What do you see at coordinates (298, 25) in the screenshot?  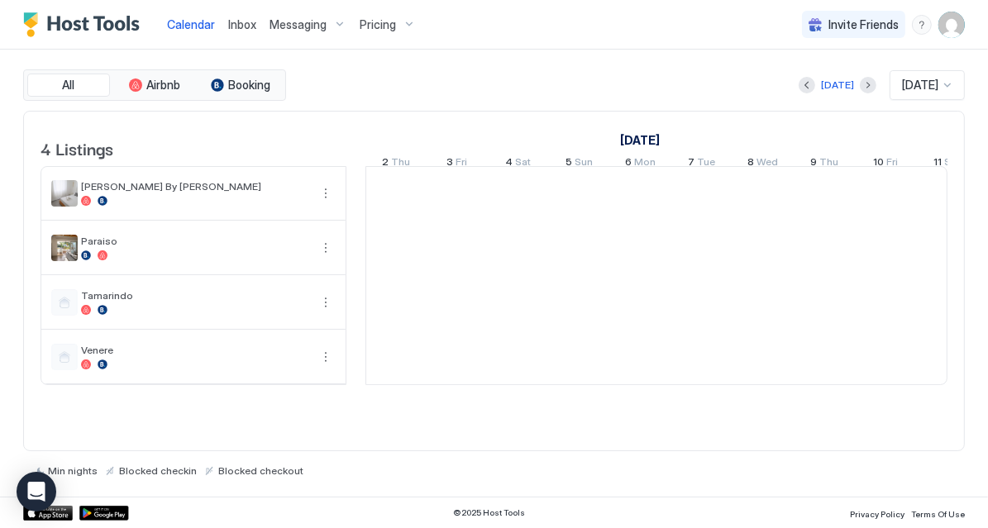 I see `span: Messaging` at bounding box center [298, 25].